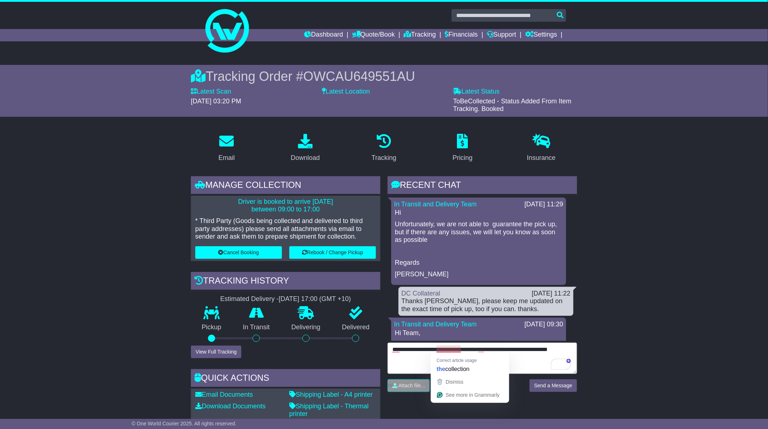 The width and height of the screenshot is (768, 429). What do you see at coordinates (346, 92) in the screenshot?
I see `label: Latest Location` at bounding box center [346, 92].